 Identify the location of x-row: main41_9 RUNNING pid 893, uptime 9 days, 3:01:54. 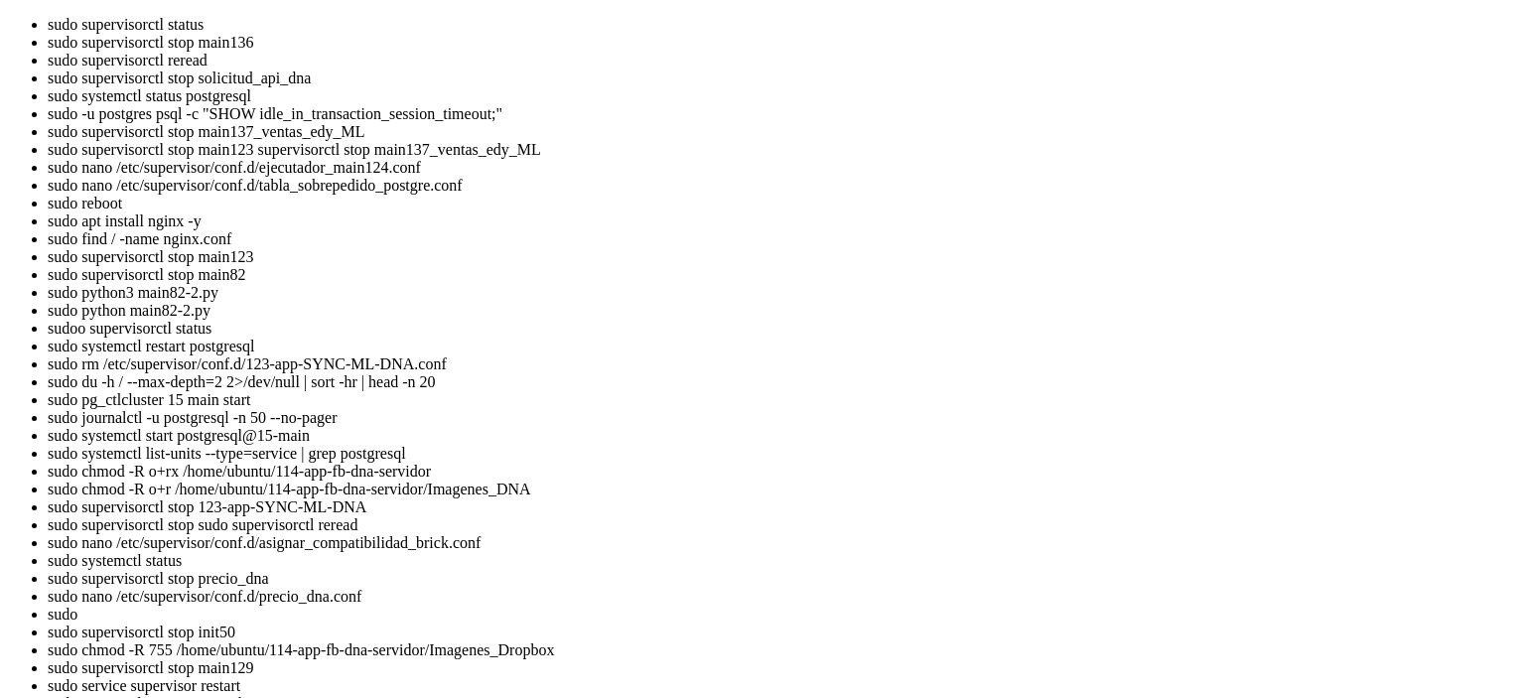
(637, 269).